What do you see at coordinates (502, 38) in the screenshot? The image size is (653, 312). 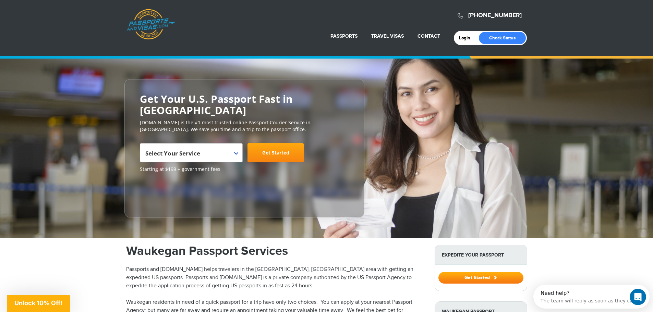 I see `a: Check Status` at bounding box center [502, 38].